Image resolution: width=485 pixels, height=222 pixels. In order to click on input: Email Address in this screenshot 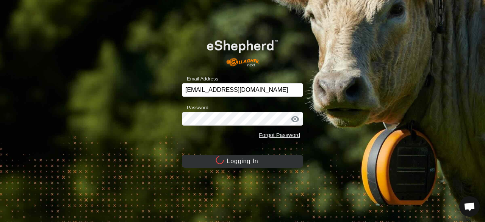, I will do `click(243, 90)`.